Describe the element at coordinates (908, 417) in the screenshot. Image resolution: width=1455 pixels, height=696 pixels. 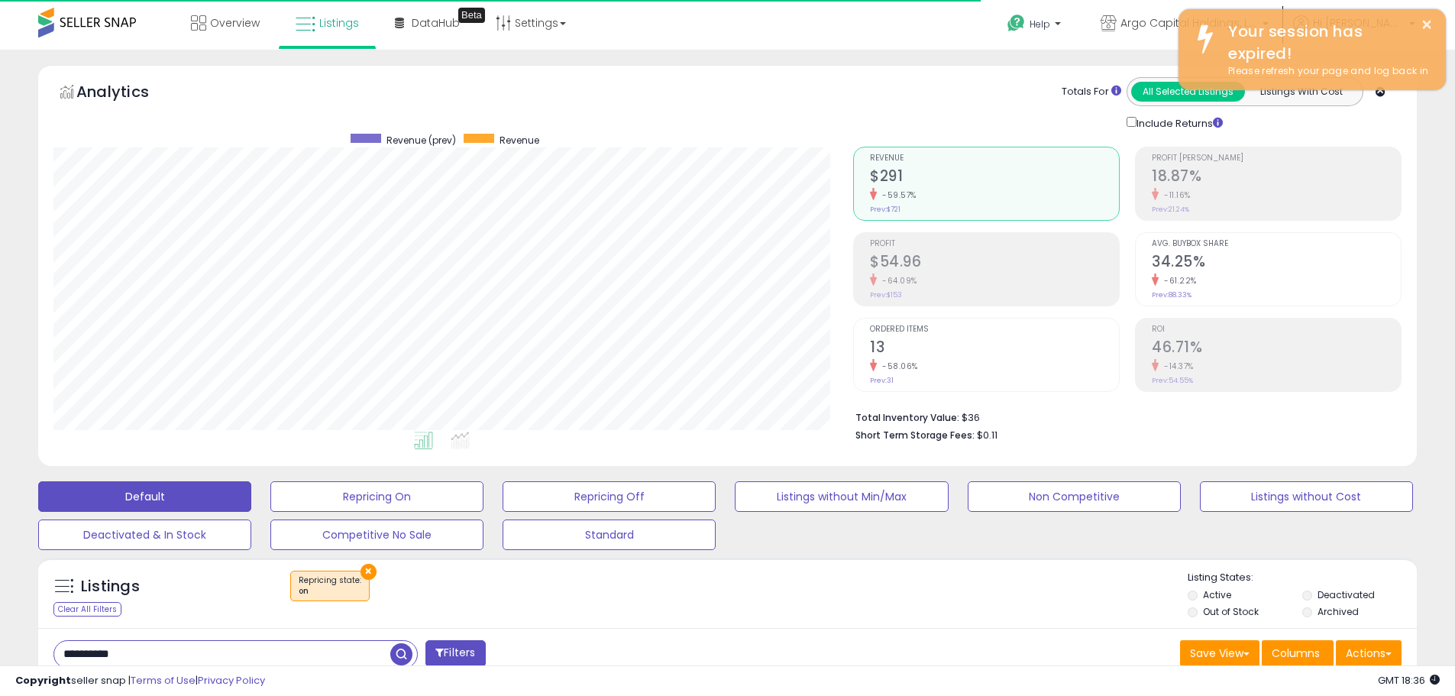
I see `b: Total Inventory Value:` at that location.